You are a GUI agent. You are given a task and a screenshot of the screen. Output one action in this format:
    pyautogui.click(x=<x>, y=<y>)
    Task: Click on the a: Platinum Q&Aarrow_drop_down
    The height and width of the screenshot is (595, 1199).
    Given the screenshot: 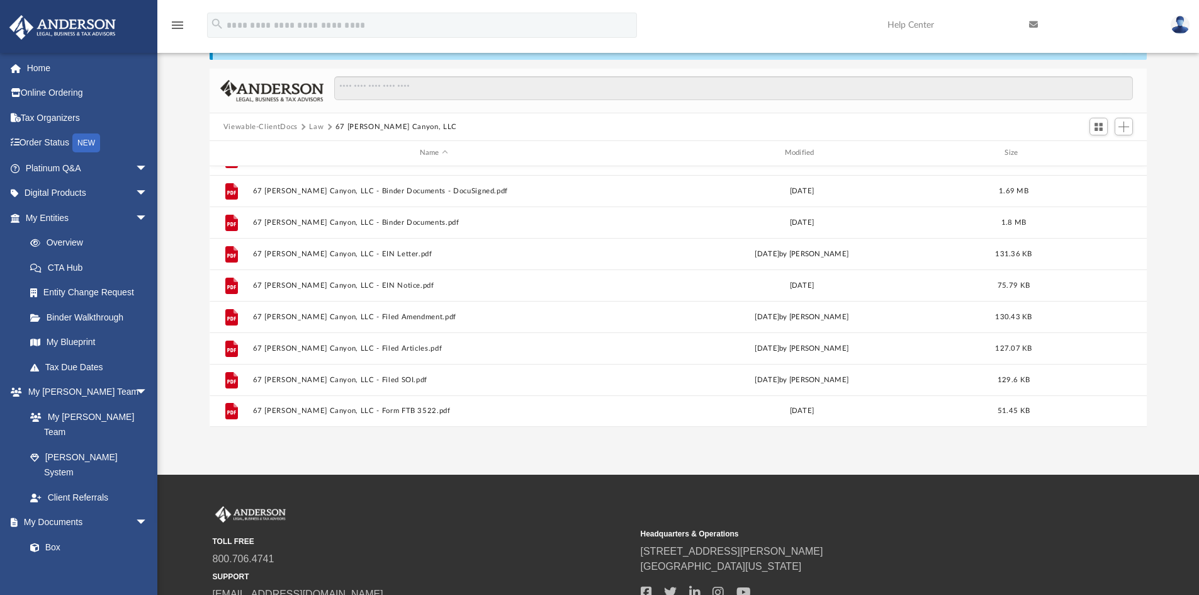 What is the action you would take?
    pyautogui.click(x=88, y=168)
    